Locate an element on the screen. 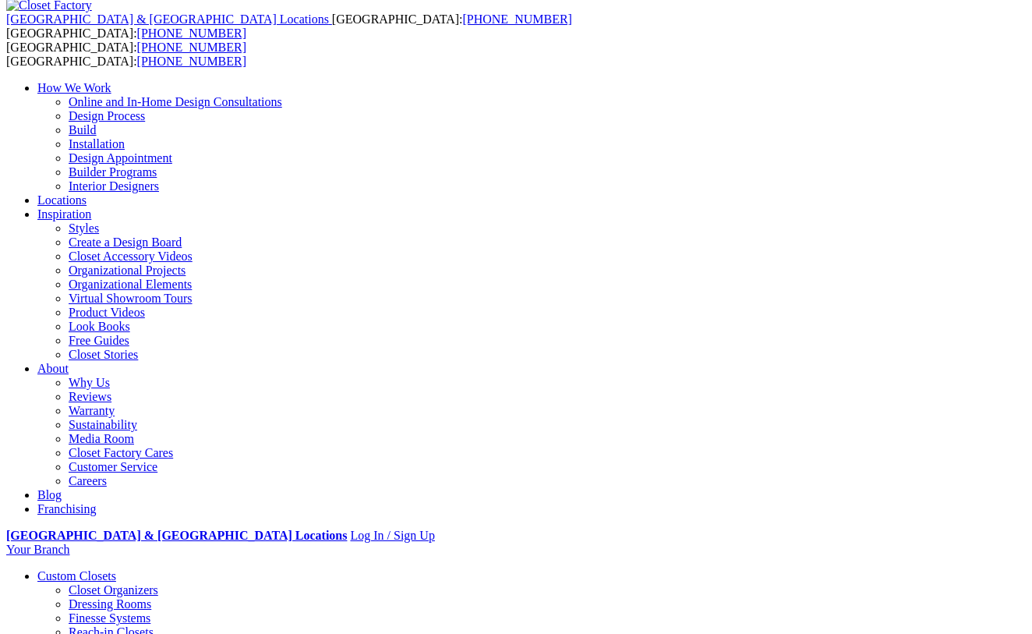  a: Online and In-Home Design Consultations is located at coordinates (175, 101).